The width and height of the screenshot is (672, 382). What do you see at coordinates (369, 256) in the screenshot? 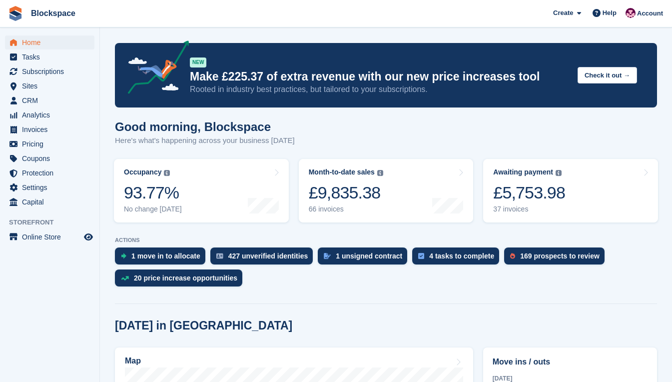
I see `div: 1 unsigned contract` at bounding box center [369, 256].